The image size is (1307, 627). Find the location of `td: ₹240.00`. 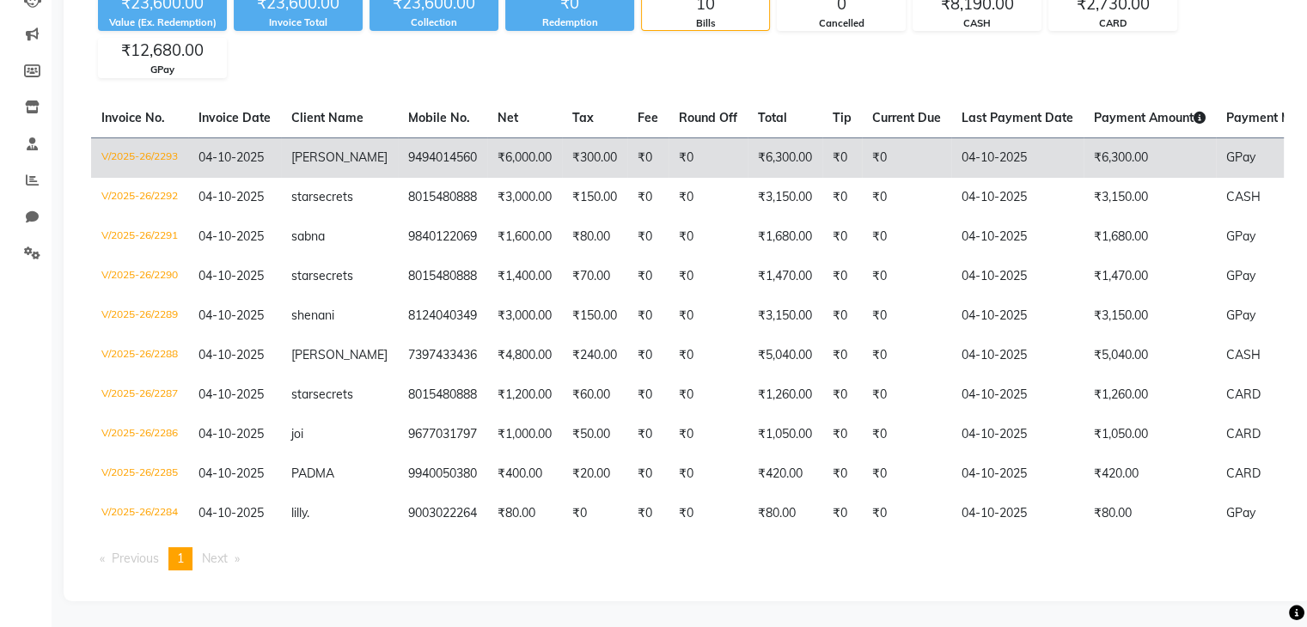

td: ₹240.00 is located at coordinates (595, 356).